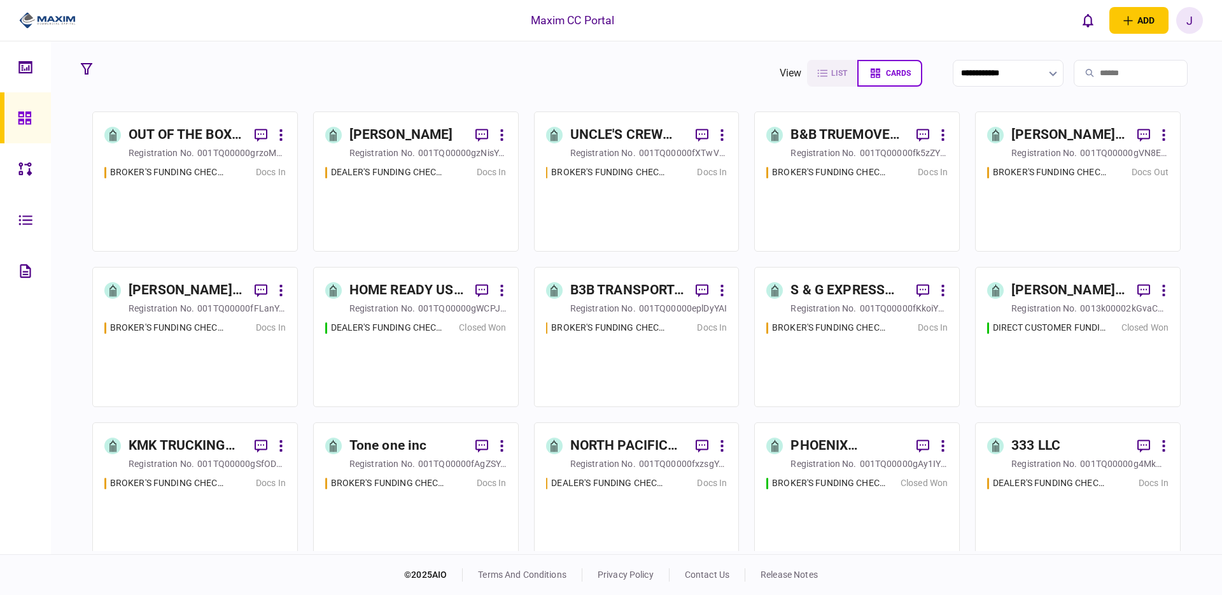 This screenshot has width=1222, height=595. I want to click on a: UNCLE'S CREW CARRIER LLCregistration no.001TQ00000fXTwVYAWBROKER'S FUNDING CHECKLIST - EFA - MCC1..., so click(637, 181).